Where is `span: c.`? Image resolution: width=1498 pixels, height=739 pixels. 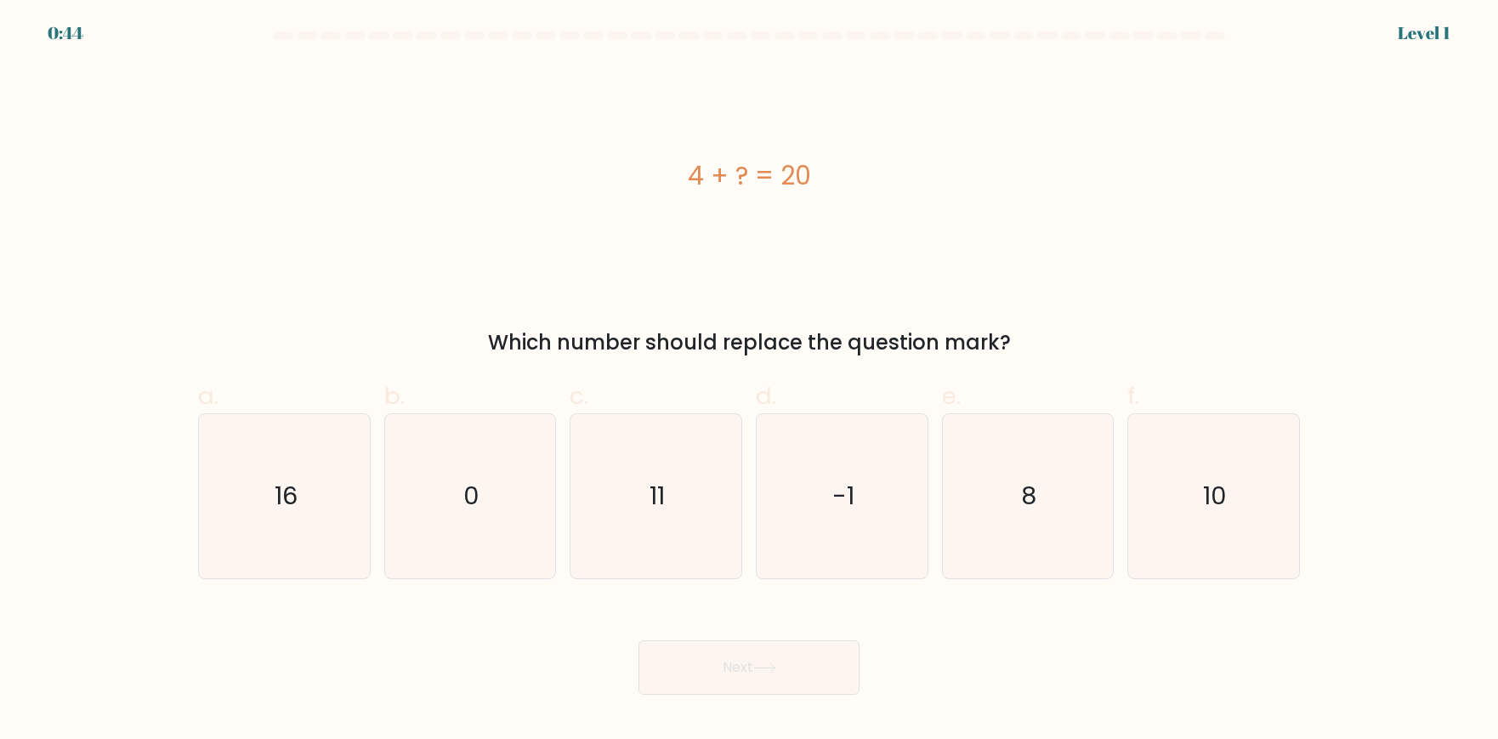 span: c. is located at coordinates (579, 395).